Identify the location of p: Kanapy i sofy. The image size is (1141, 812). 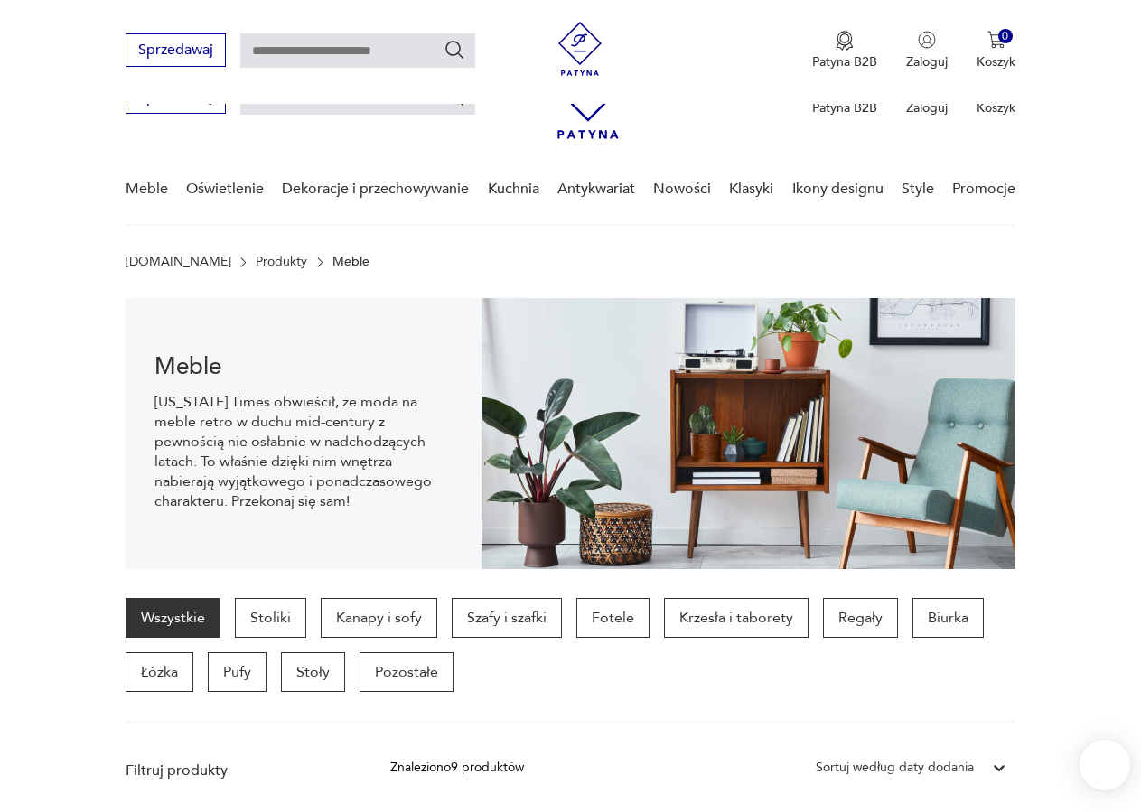
(379, 618).